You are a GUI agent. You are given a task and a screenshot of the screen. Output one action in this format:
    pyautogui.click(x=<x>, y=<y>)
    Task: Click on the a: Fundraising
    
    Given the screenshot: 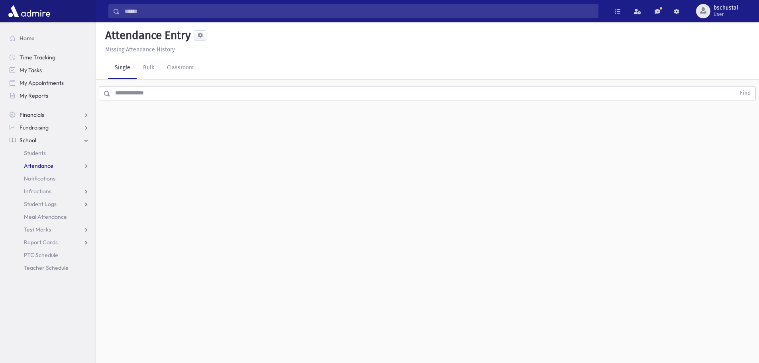 What is the action you would take?
    pyautogui.click(x=49, y=127)
    